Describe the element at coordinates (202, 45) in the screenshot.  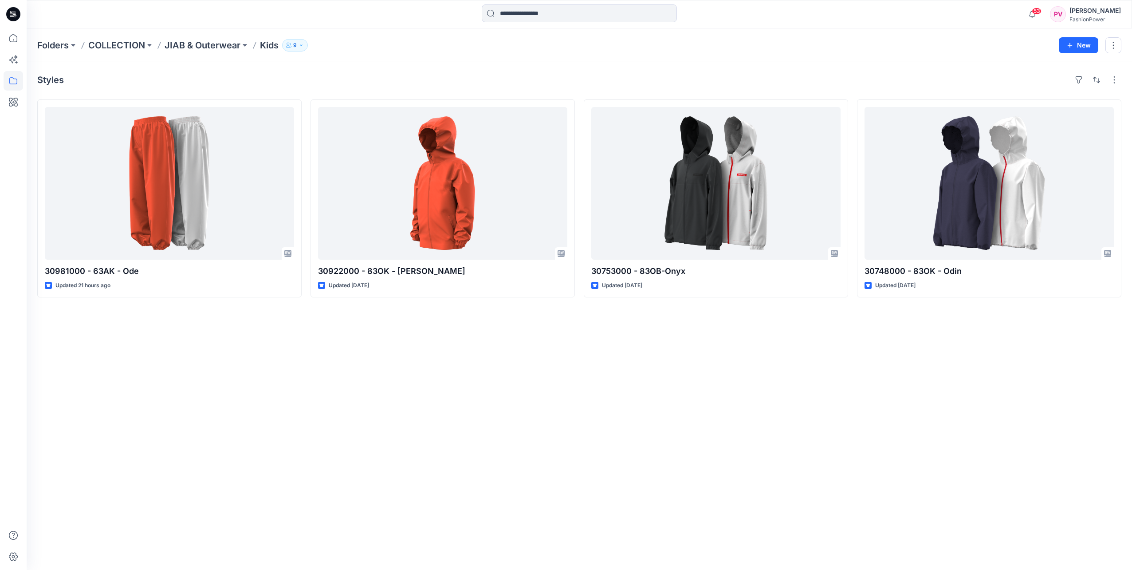
I see `a: JIAB & Outerwear` at that location.